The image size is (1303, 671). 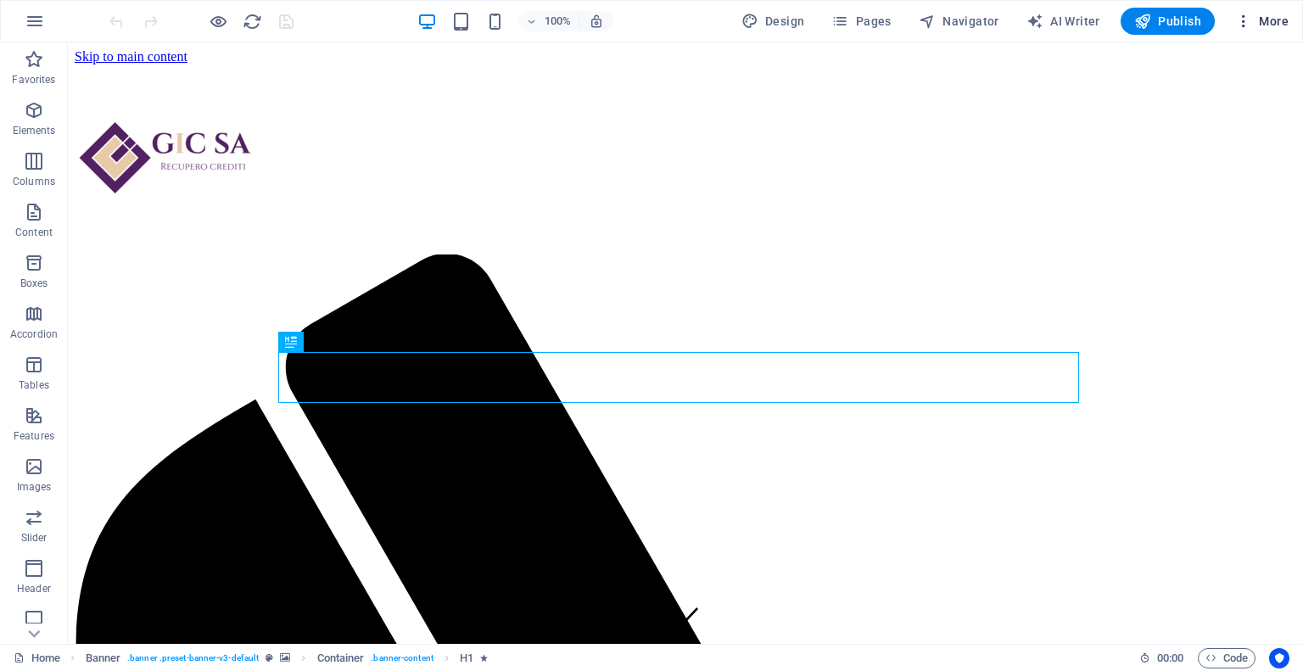 I want to click on button: AI Writer, so click(x=1063, y=21).